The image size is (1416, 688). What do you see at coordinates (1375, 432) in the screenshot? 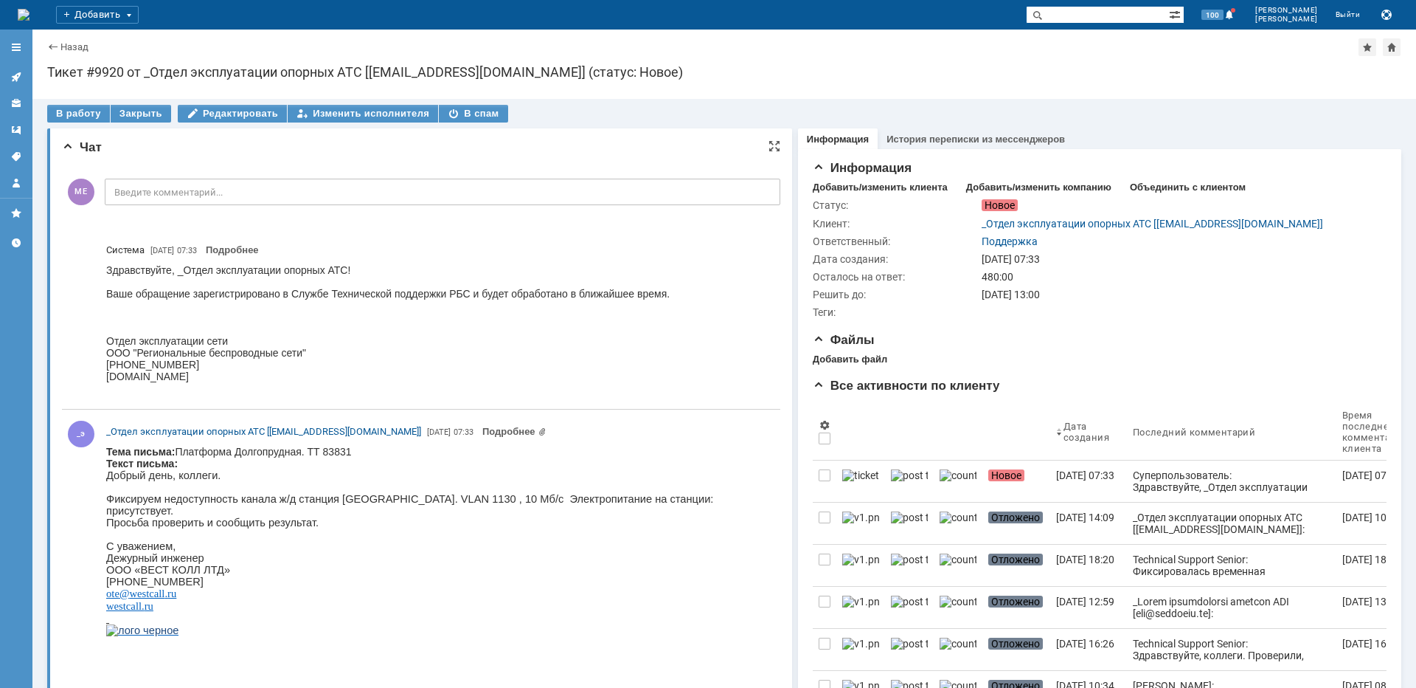
I see `div: Время последнего комментария клиента` at bounding box center [1375, 432].